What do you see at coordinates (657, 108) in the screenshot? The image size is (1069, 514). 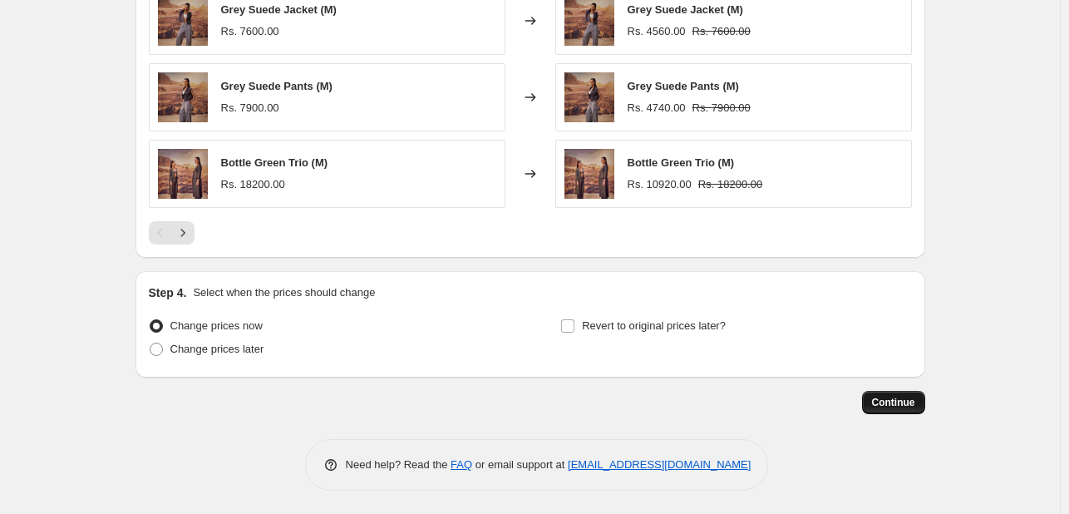 I see `div: Rs. 4740.00` at bounding box center [657, 108].